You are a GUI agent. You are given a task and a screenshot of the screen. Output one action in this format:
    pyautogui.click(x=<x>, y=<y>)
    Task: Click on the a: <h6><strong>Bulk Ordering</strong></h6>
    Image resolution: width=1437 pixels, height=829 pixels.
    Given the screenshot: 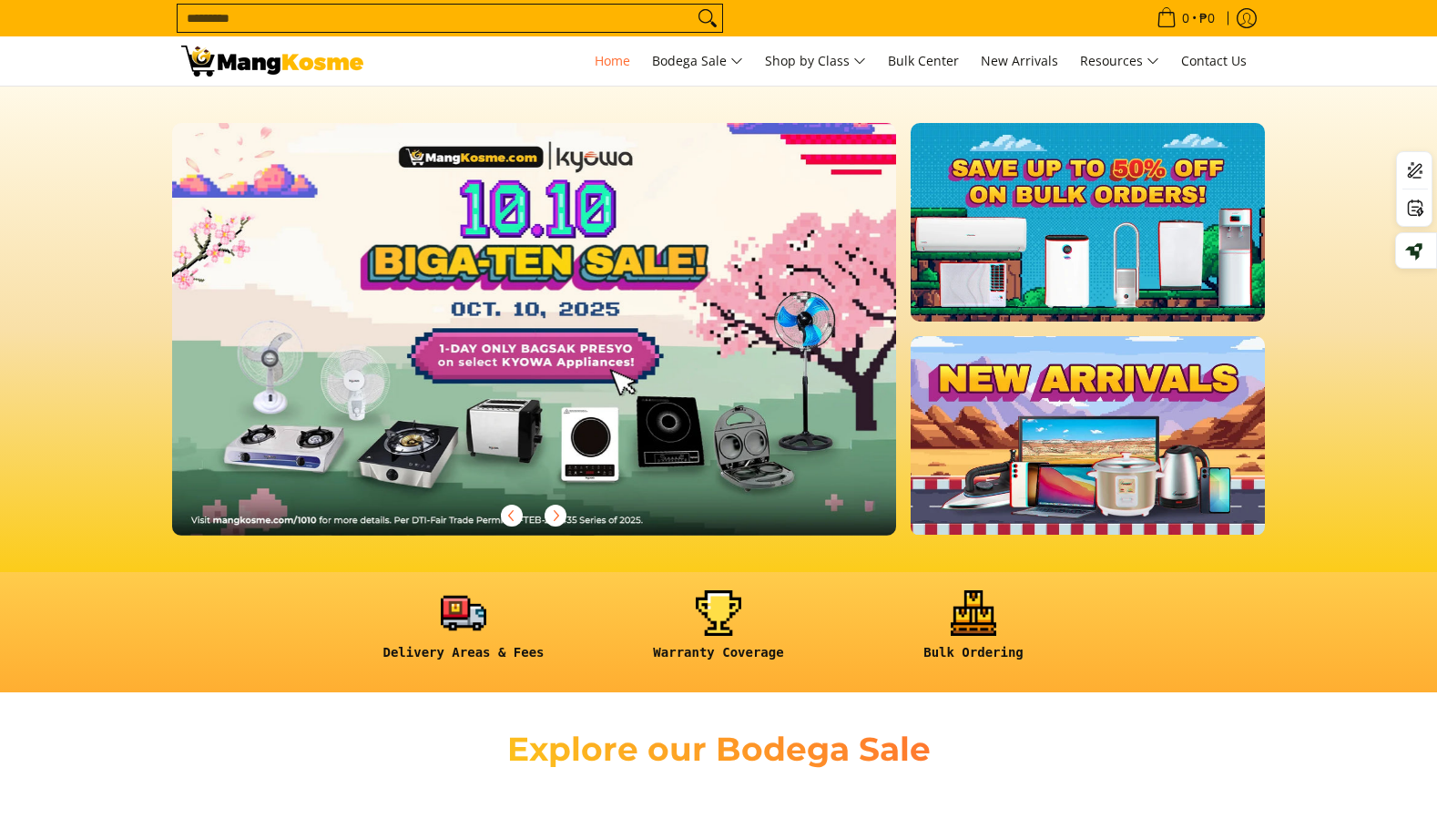 What is the action you would take?
    pyautogui.click(x=974, y=632)
    